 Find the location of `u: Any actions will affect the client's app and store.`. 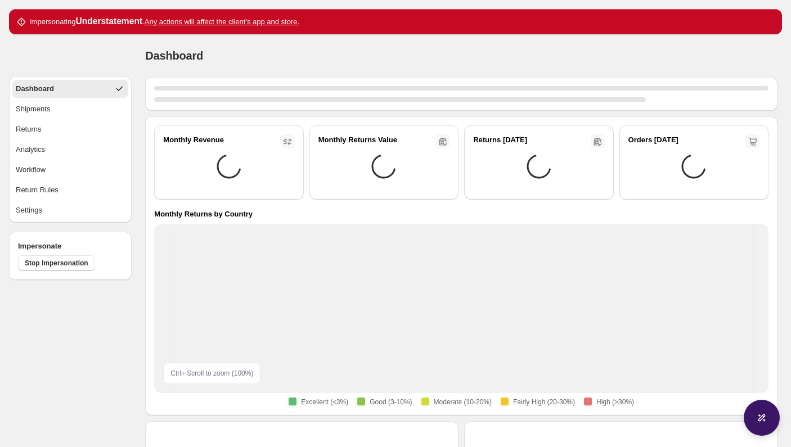

u: Any actions will affect the client's app and store. is located at coordinates (222, 21).